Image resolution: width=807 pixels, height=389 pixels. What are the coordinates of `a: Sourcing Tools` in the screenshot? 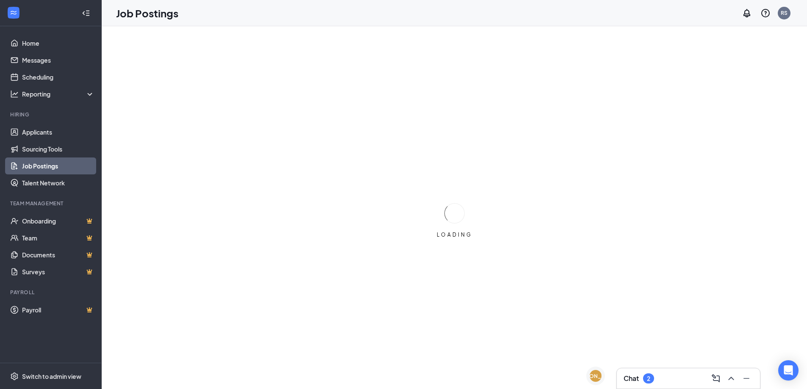 It's located at (58, 149).